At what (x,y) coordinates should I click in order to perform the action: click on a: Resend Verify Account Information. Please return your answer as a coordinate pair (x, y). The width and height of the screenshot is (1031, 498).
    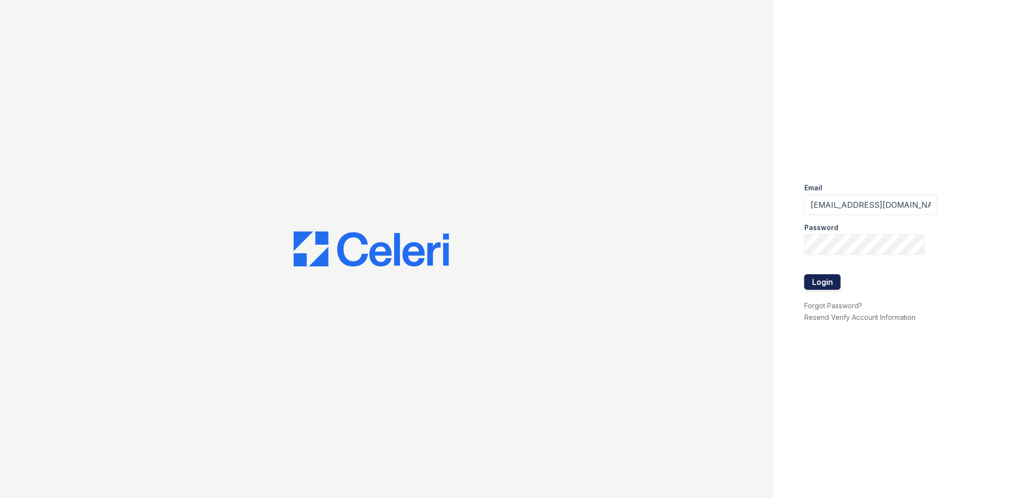
    Looking at the image, I should click on (860, 317).